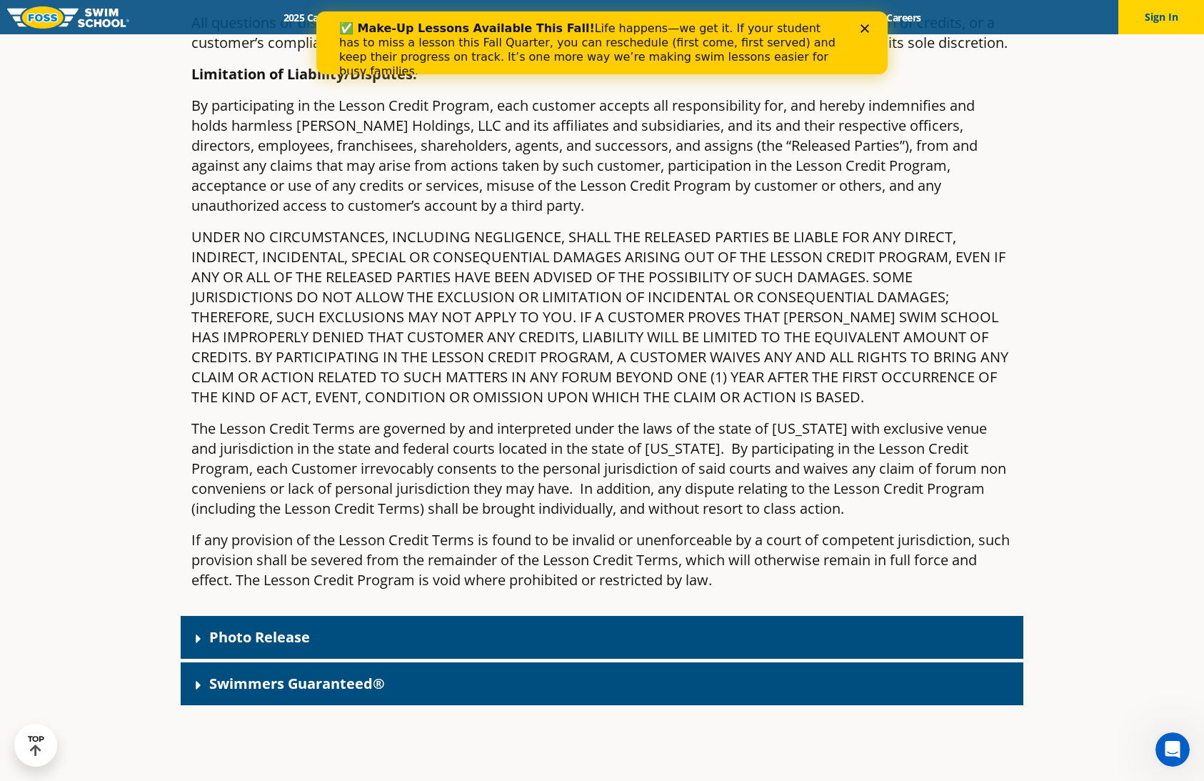 The width and height of the screenshot is (1204, 781). What do you see at coordinates (390, 17) in the screenshot?
I see `a: Schools` at bounding box center [390, 17].